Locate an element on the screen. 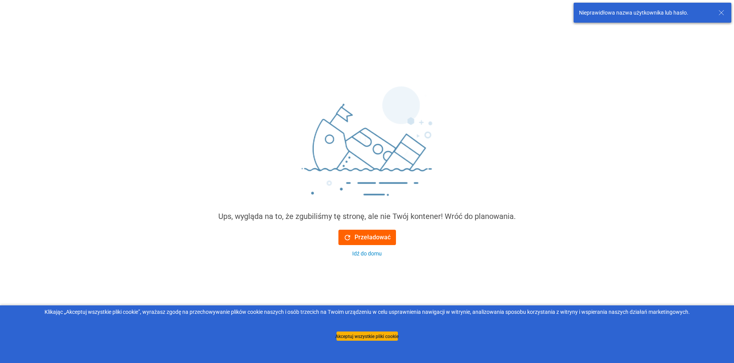  font: Idź do domu is located at coordinates (367, 253).